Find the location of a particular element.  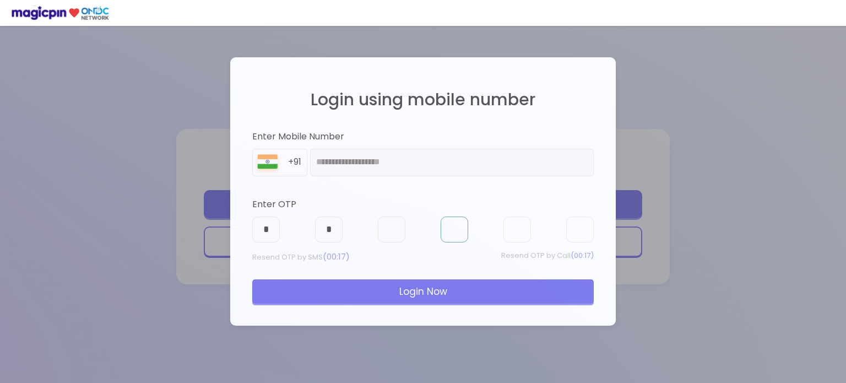

img: 8BGLRPwvQ+9ZgAAAAASUVORK5CYII= is located at coordinates (268, 164).